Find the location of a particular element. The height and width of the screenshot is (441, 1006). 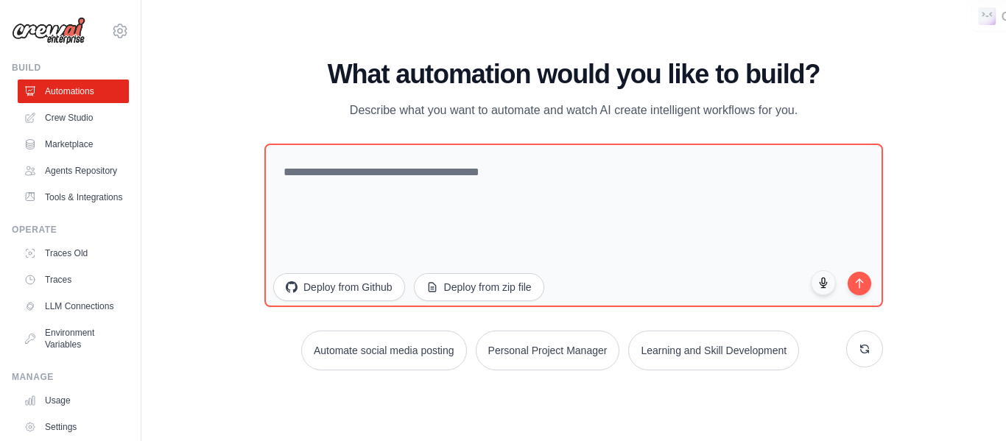

a: LLM Connections is located at coordinates (73, 306).